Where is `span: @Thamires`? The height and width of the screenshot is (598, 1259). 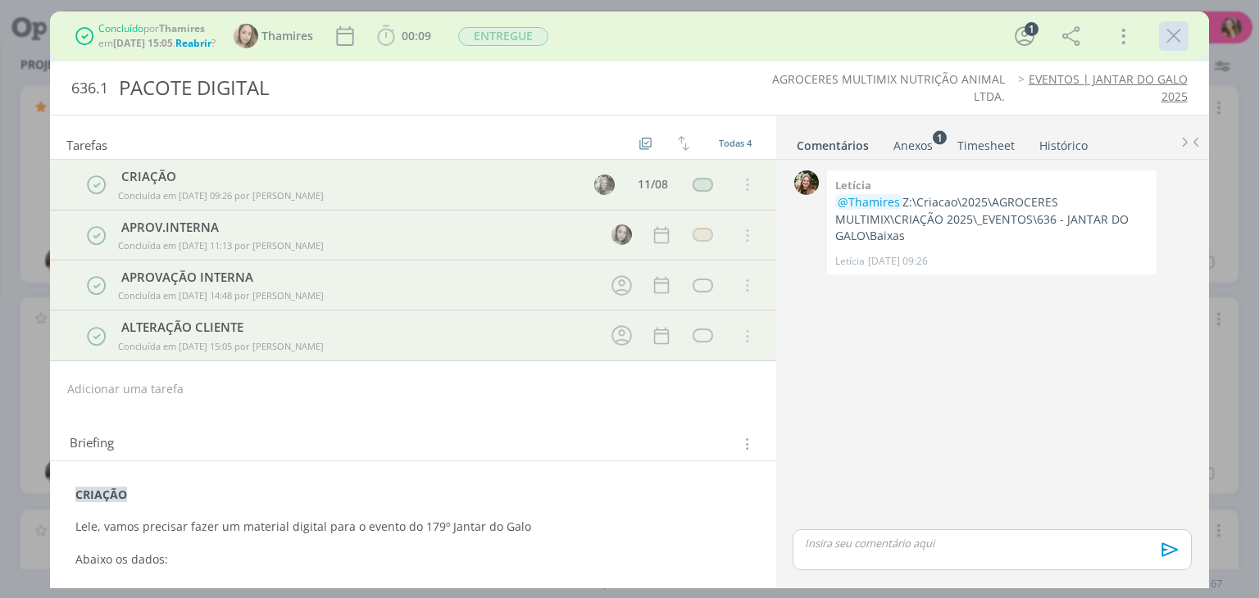 span: @Thamires is located at coordinates (869, 202).